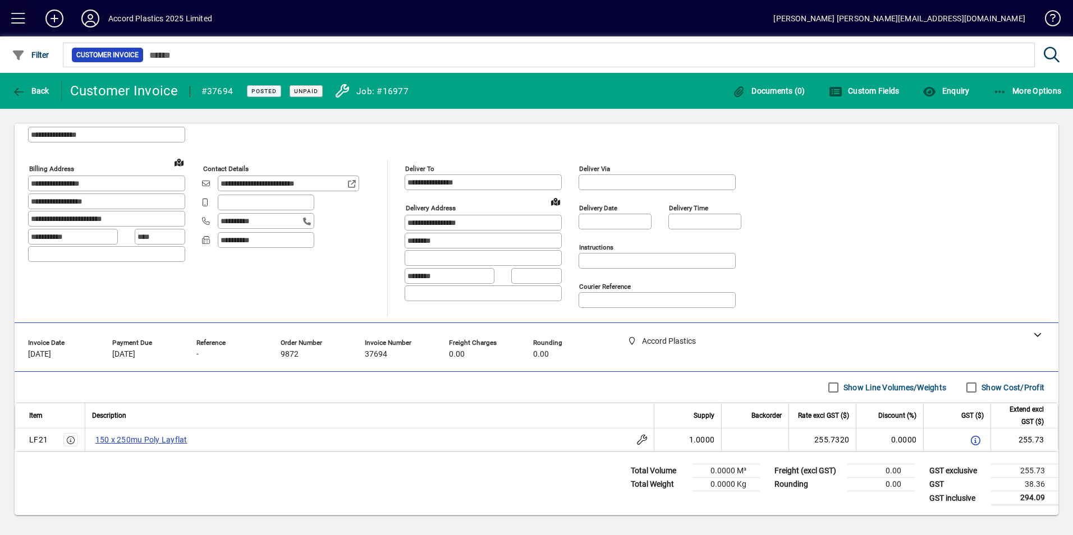 This screenshot has width=1073, height=535. Describe the element at coordinates (90, 19) in the screenshot. I see `button: Profile` at that location.